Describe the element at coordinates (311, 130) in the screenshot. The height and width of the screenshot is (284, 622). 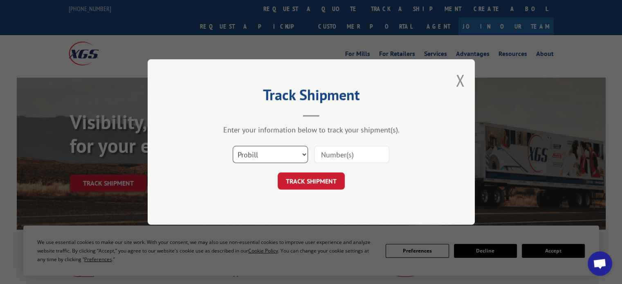
I see `div: Enter your information below to track your shipment(s).` at that location.